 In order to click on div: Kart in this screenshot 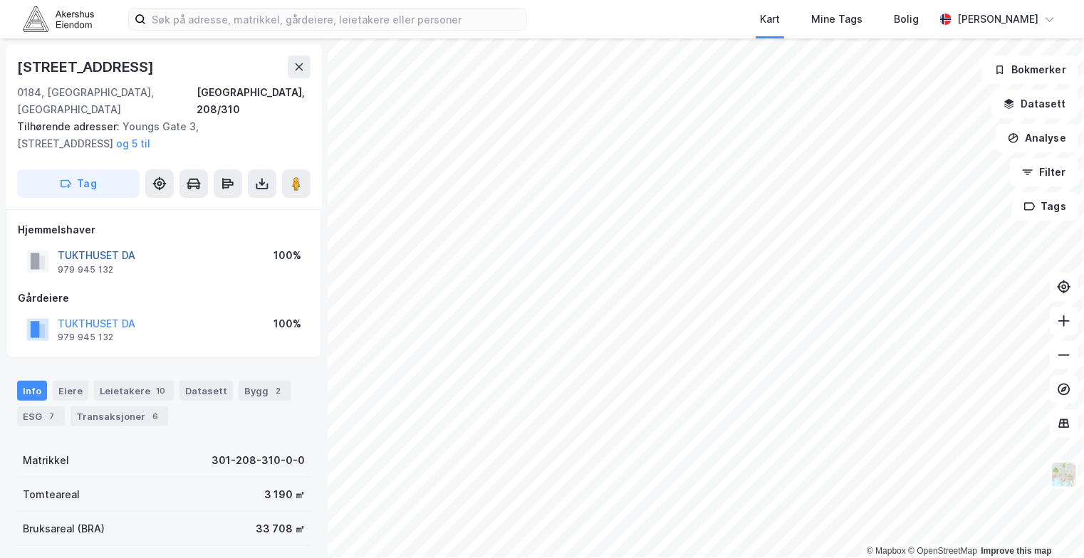, I will do `click(770, 19)`.